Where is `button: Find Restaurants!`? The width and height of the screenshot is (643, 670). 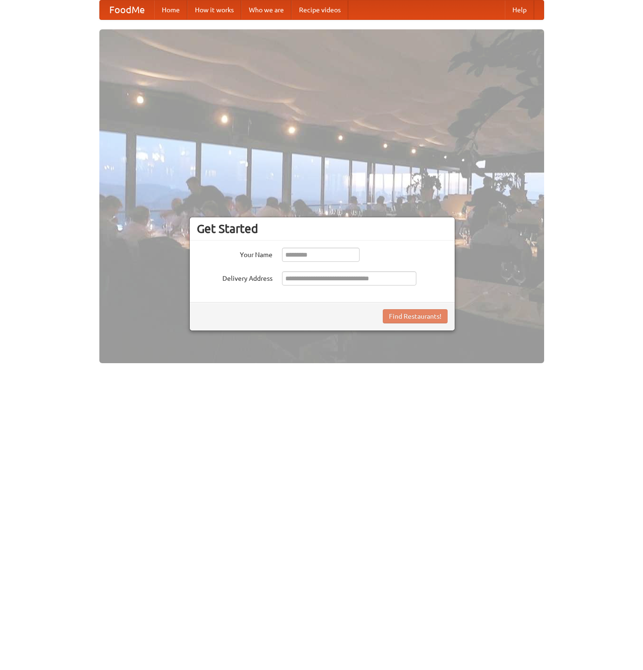 button: Find Restaurants! is located at coordinates (415, 316).